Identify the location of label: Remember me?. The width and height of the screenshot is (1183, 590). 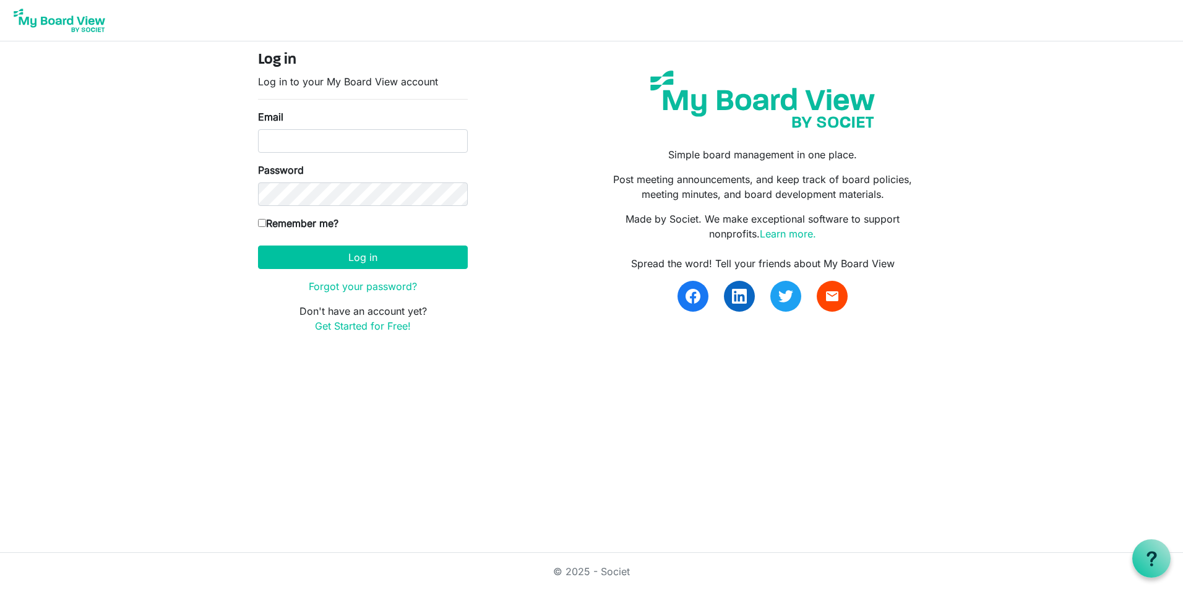
(298, 223).